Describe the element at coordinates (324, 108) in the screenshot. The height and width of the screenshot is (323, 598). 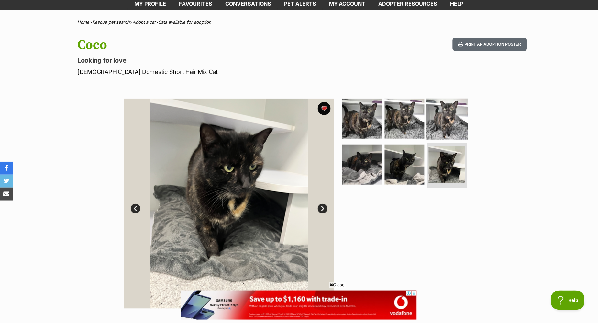
I see `button: favourite` at that location.